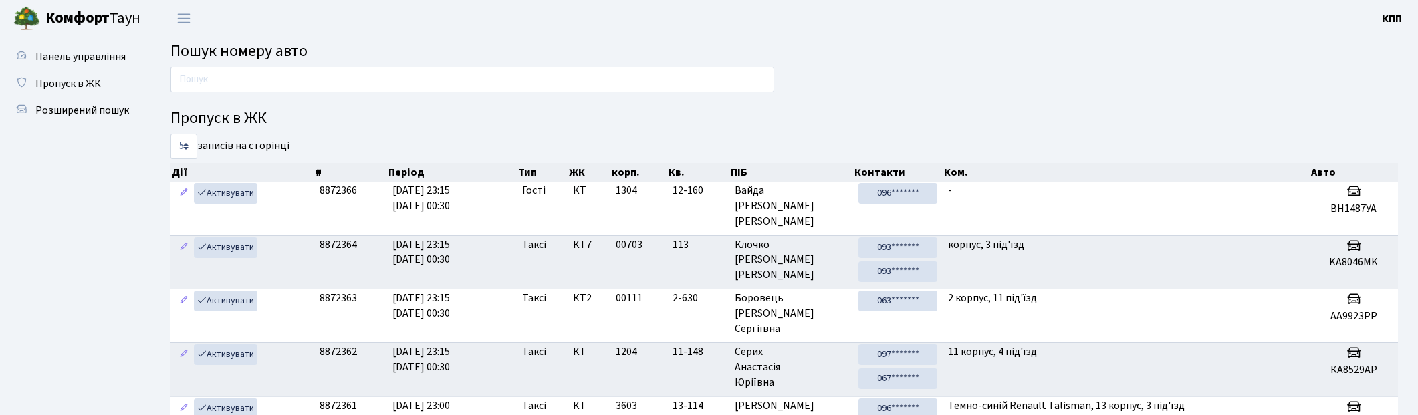 The image size is (1418, 415). Describe the element at coordinates (230, 146) in the screenshot. I see `label: записів на сторінці` at that location.